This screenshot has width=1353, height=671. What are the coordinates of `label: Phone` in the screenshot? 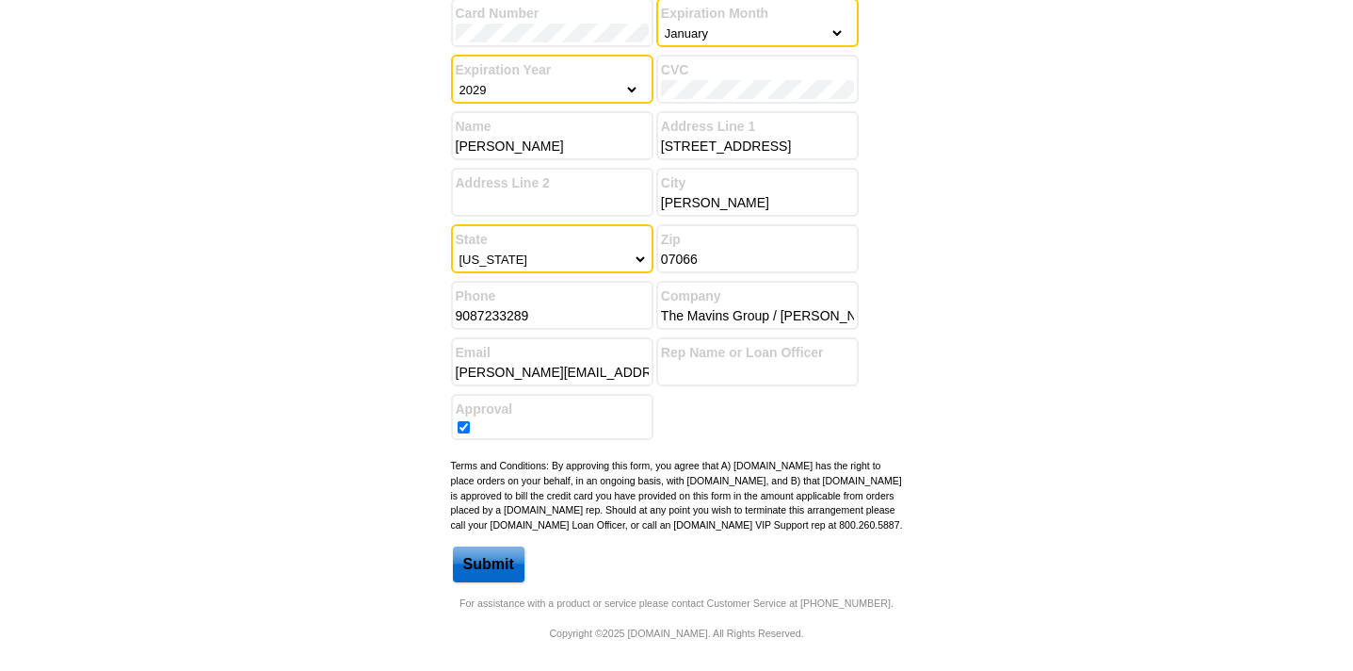 It's located at (552, 296).